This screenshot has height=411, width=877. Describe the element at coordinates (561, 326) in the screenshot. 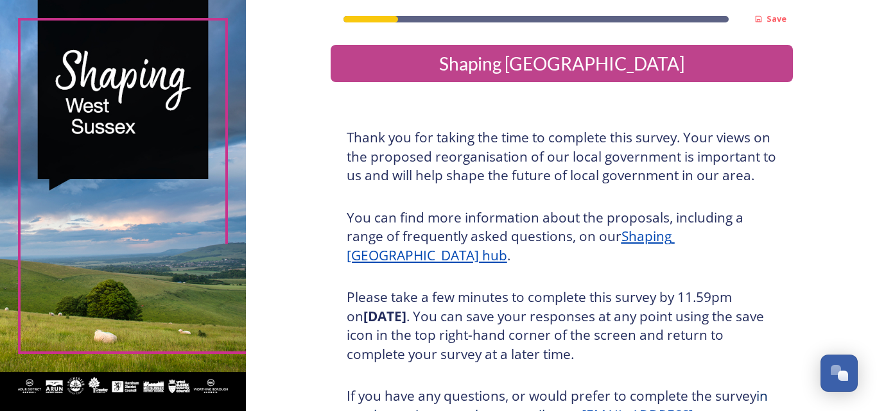

I see `h3: Please take a few minutes to complete this survey by 11.59pm on . You can save your responses at ...` at that location.